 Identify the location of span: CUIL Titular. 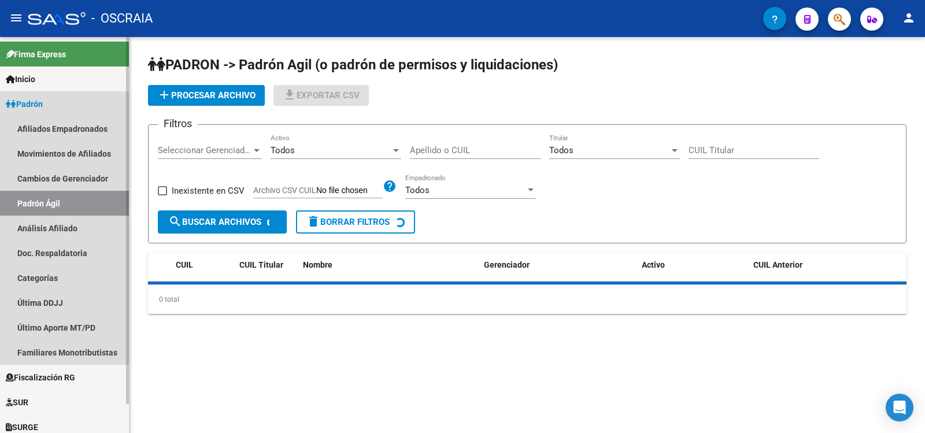
(261, 265).